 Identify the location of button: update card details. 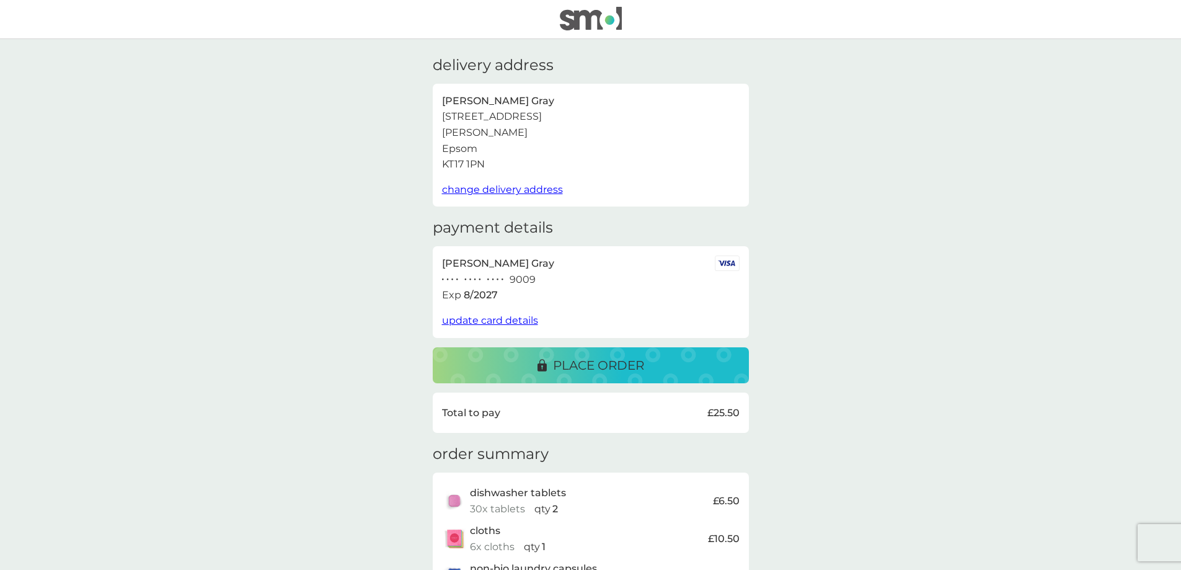
(490, 320).